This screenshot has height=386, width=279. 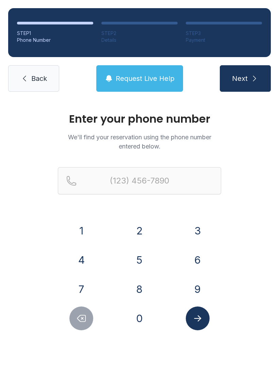 What do you see at coordinates (139, 142) in the screenshot?
I see `p: We'll find your reservation using the phone number entered below.` at bounding box center [139, 142].